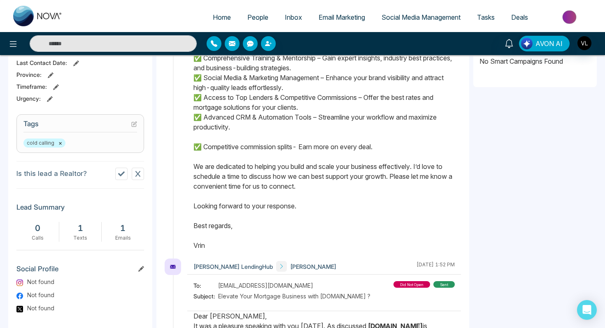 The width and height of the screenshot is (605, 328). Describe the element at coordinates (29, 74) in the screenshot. I see `span: Province :` at that location.